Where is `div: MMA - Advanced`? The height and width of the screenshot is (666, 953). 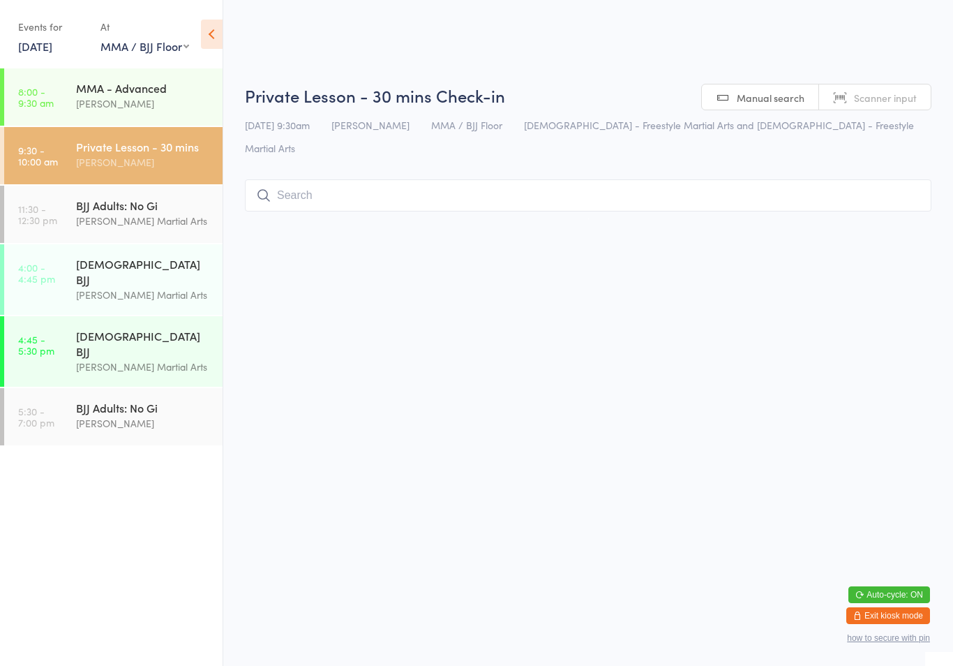
div: MMA - Advanced is located at coordinates (143, 88).